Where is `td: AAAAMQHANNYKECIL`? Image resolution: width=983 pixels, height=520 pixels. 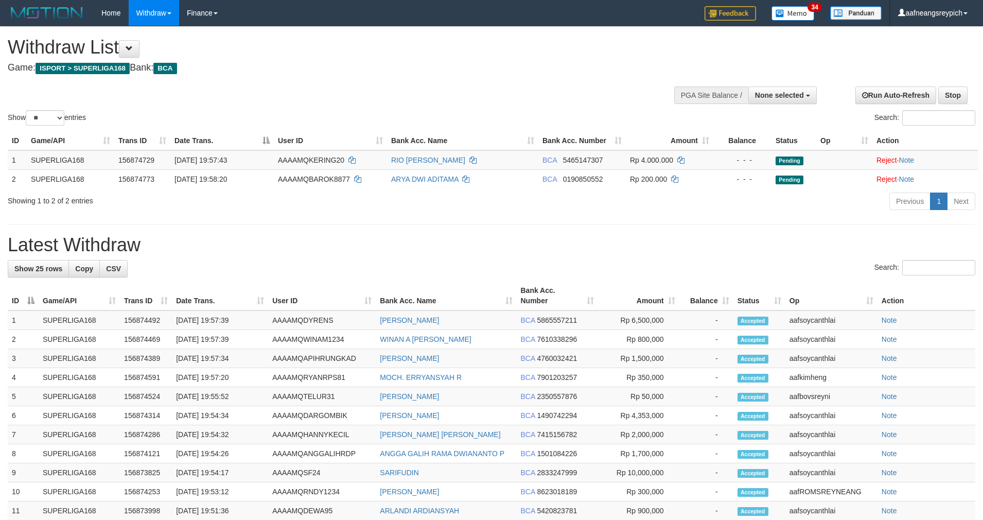 td: AAAAMQHANNYKECIL is located at coordinates (322, 434).